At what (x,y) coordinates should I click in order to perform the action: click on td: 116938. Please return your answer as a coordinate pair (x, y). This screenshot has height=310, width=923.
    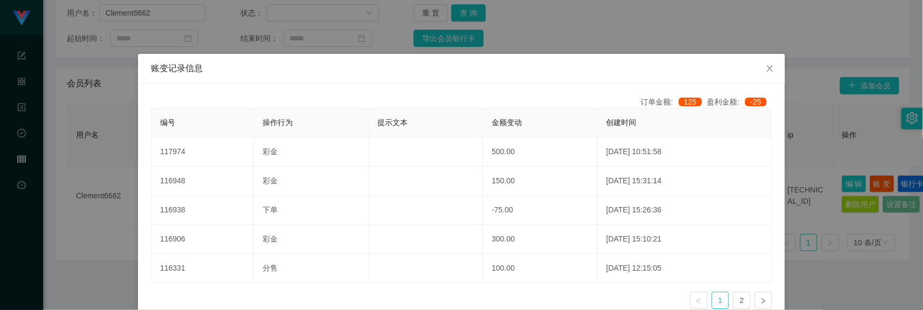
    Looking at the image, I should click on (203, 210).